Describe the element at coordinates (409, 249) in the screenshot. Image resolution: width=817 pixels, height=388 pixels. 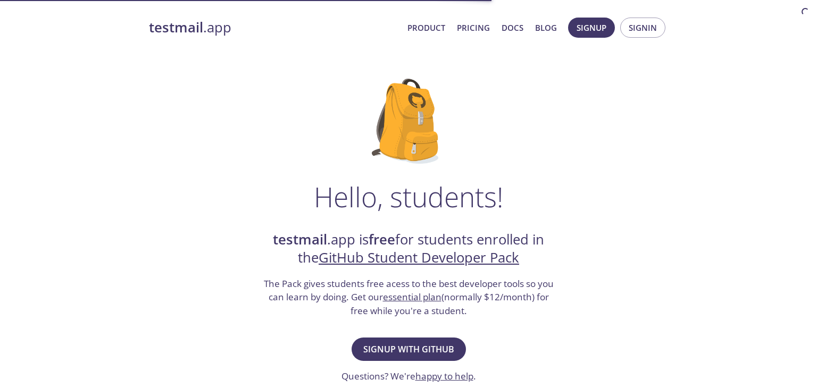
I see `h2: .app is for students enrolled in the` at that location.